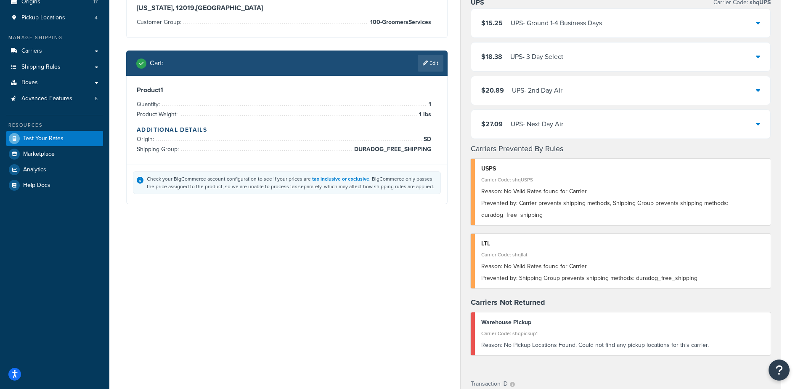 The height and width of the screenshot is (389, 798). I want to click on span: 1, so click(429, 104).